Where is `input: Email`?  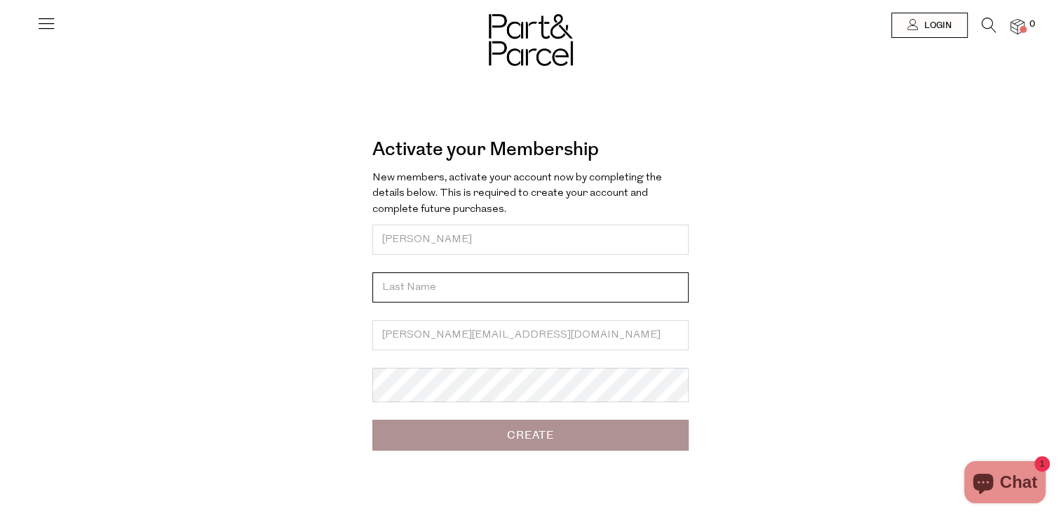 input: Email is located at coordinates (530, 334).